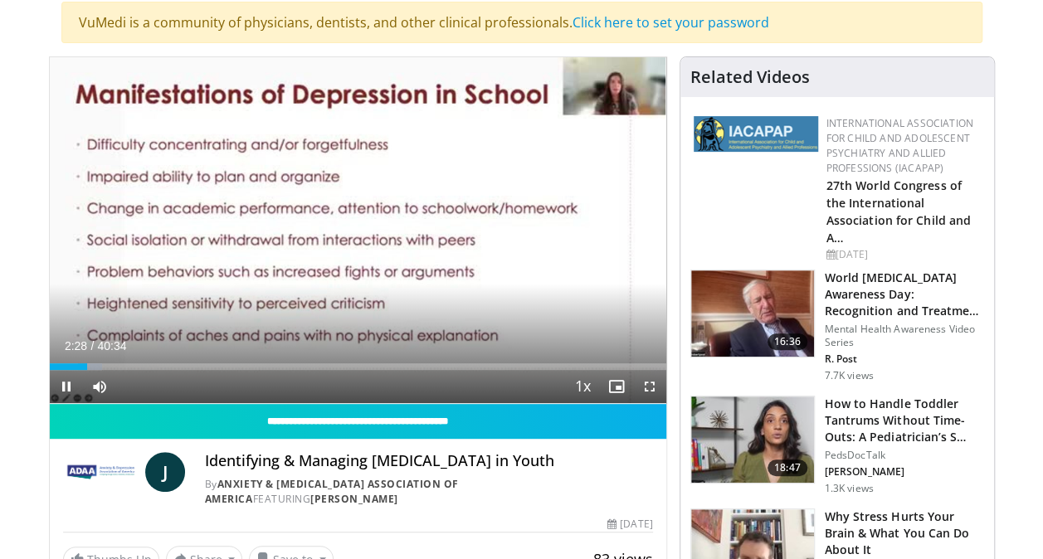 The height and width of the screenshot is (559, 1043). What do you see at coordinates (584, 387) in the screenshot?
I see `button: Playback Rate` at bounding box center [584, 387].